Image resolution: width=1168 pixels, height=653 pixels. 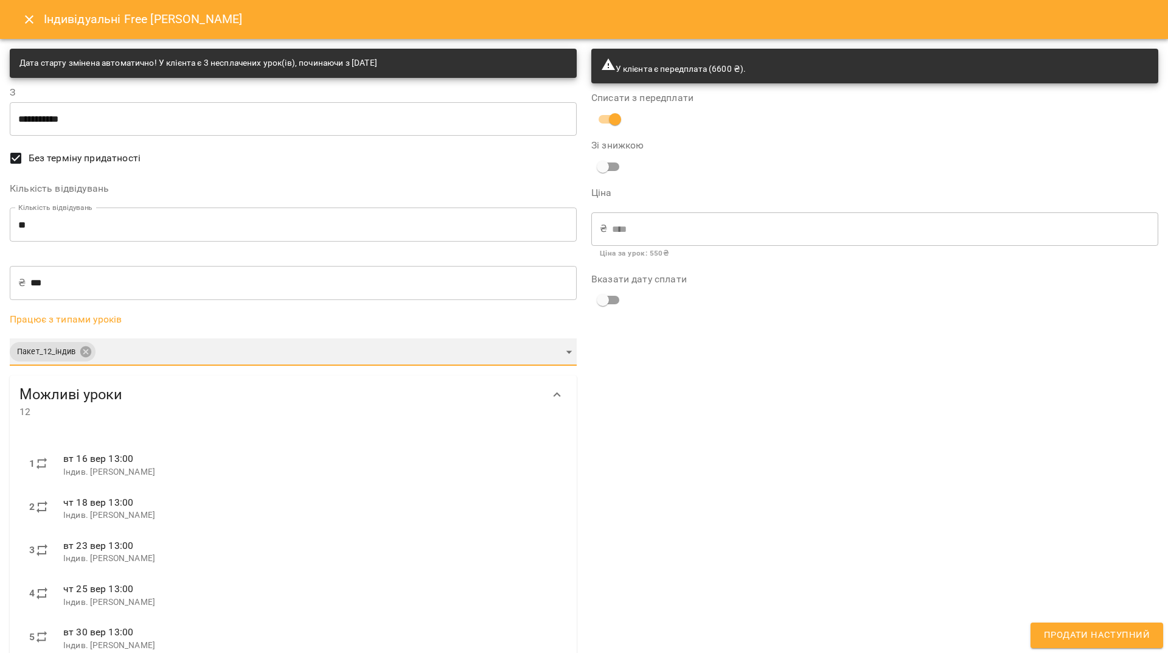 I want to click on label: Вказати дату сплати, so click(x=875, y=279).